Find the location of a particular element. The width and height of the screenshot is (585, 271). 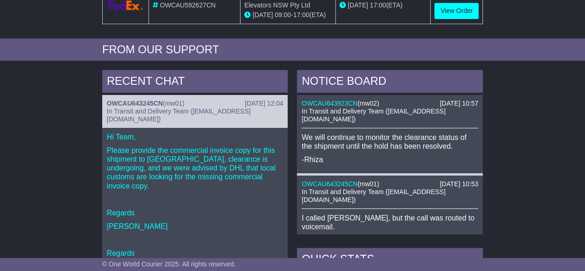

a: OWCAU643923CN is located at coordinates (330, 103).